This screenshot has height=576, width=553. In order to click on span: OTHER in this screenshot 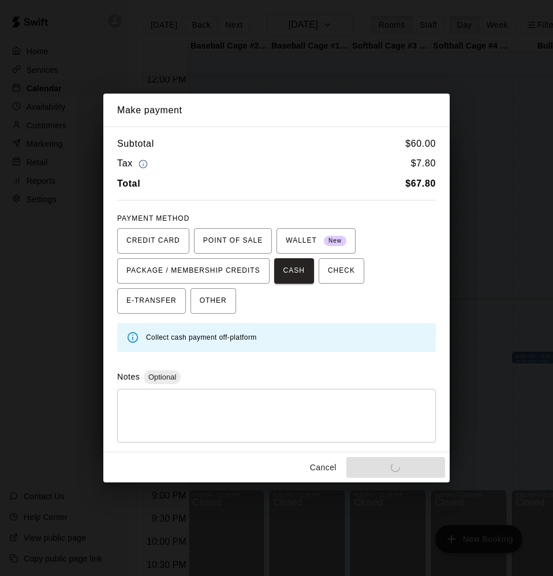, I will do `click(213, 301)`.